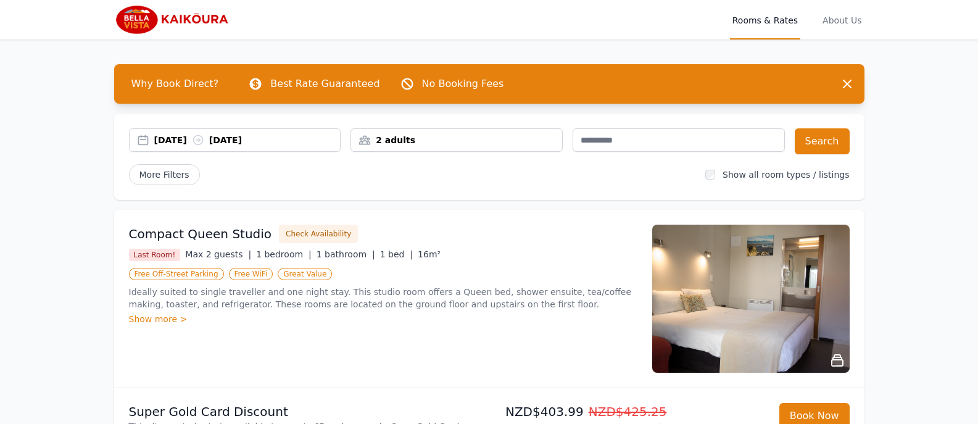  I want to click on div: Show more >, so click(383, 319).